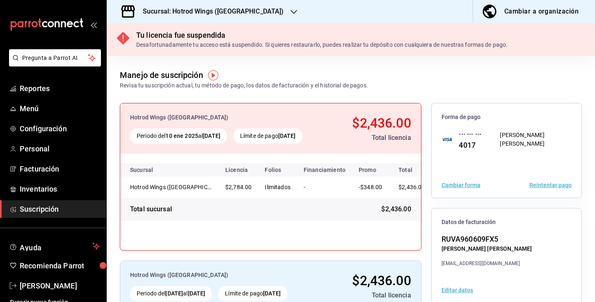  I want to click on span: Facturación, so click(59, 169).